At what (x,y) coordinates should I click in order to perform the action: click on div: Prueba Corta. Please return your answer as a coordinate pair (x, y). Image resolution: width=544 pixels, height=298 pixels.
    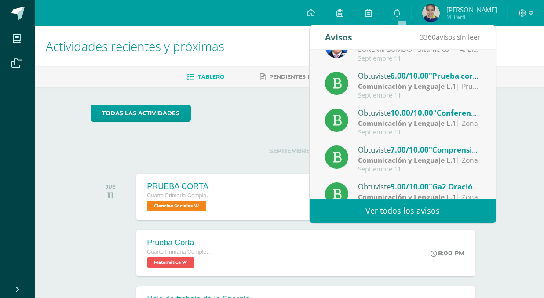
    Looking at the image, I should click on (180, 243).